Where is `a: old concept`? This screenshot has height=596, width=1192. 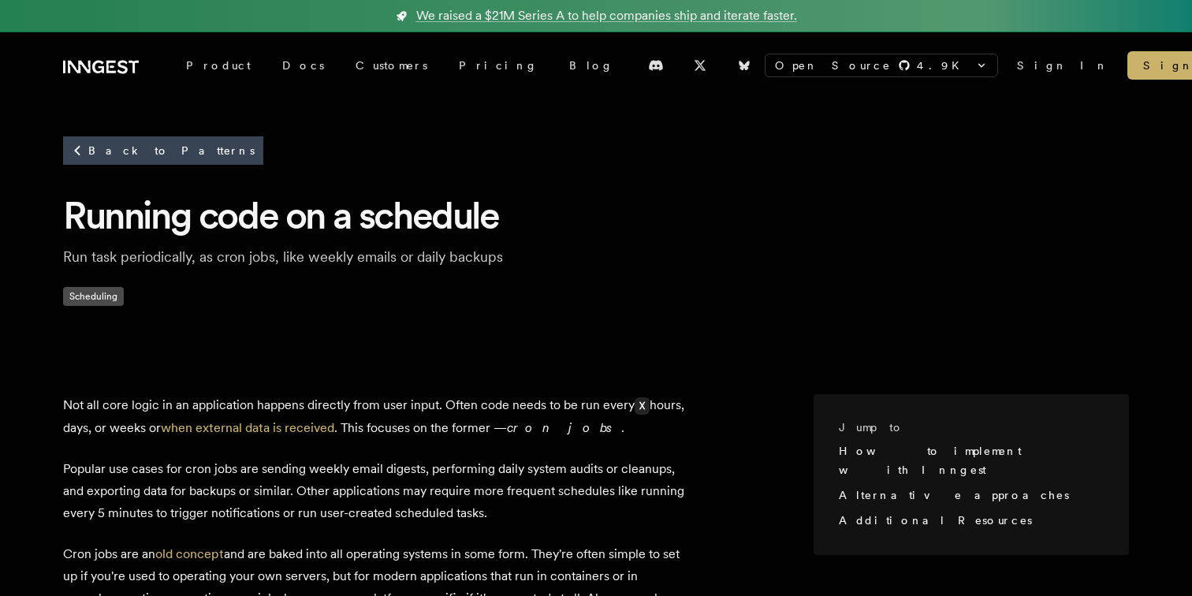 a: old concept is located at coordinates (189, 553).